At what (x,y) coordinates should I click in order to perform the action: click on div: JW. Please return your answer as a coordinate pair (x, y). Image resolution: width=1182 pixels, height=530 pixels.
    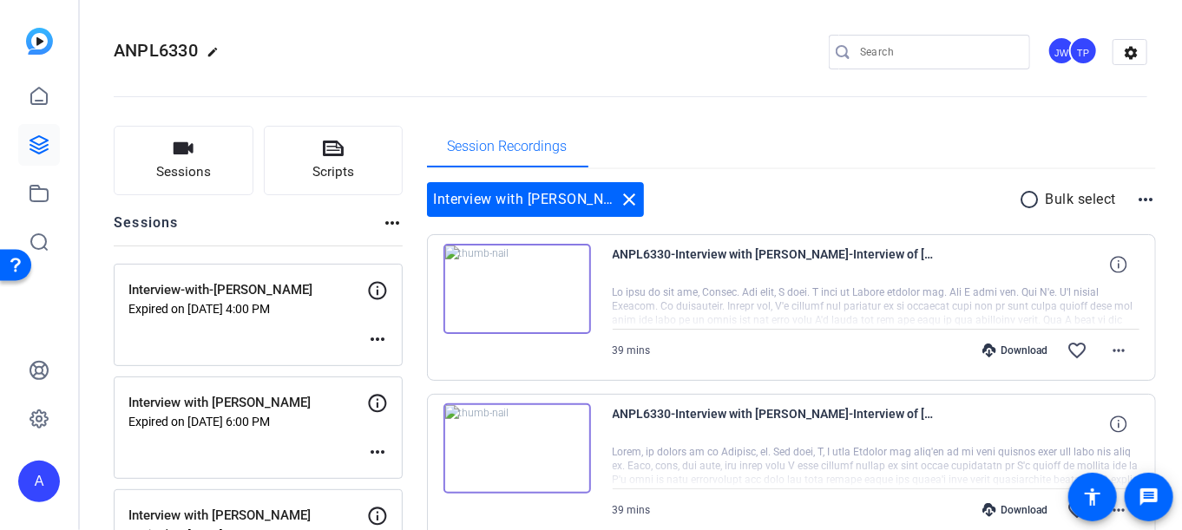
    Looking at the image, I should click on (1062, 50).